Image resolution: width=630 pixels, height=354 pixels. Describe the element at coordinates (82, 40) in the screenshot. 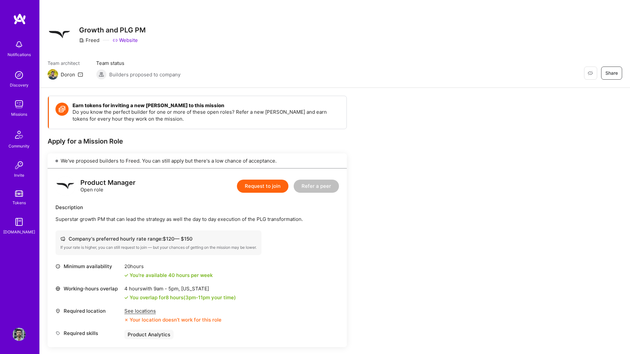

I see `i: icon CompanyGray` at that location.